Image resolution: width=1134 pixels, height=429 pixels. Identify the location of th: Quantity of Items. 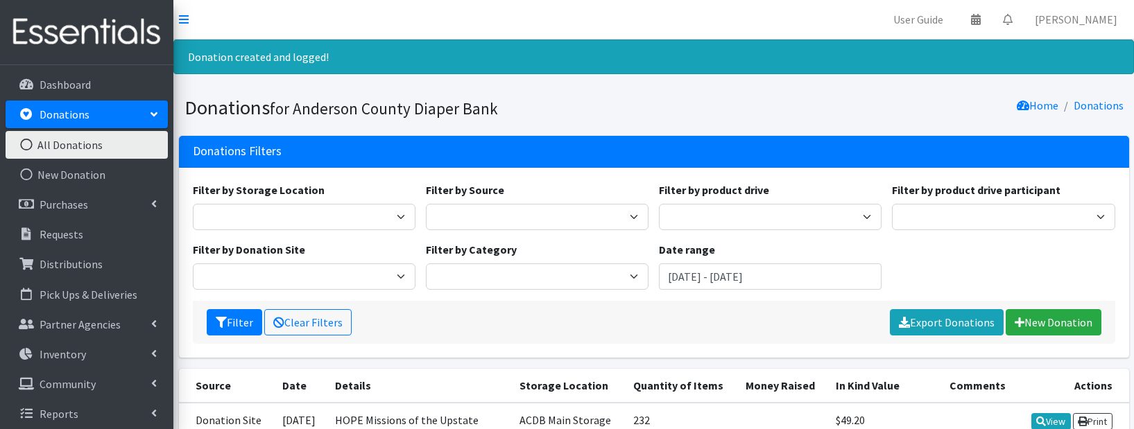
(681, 386).